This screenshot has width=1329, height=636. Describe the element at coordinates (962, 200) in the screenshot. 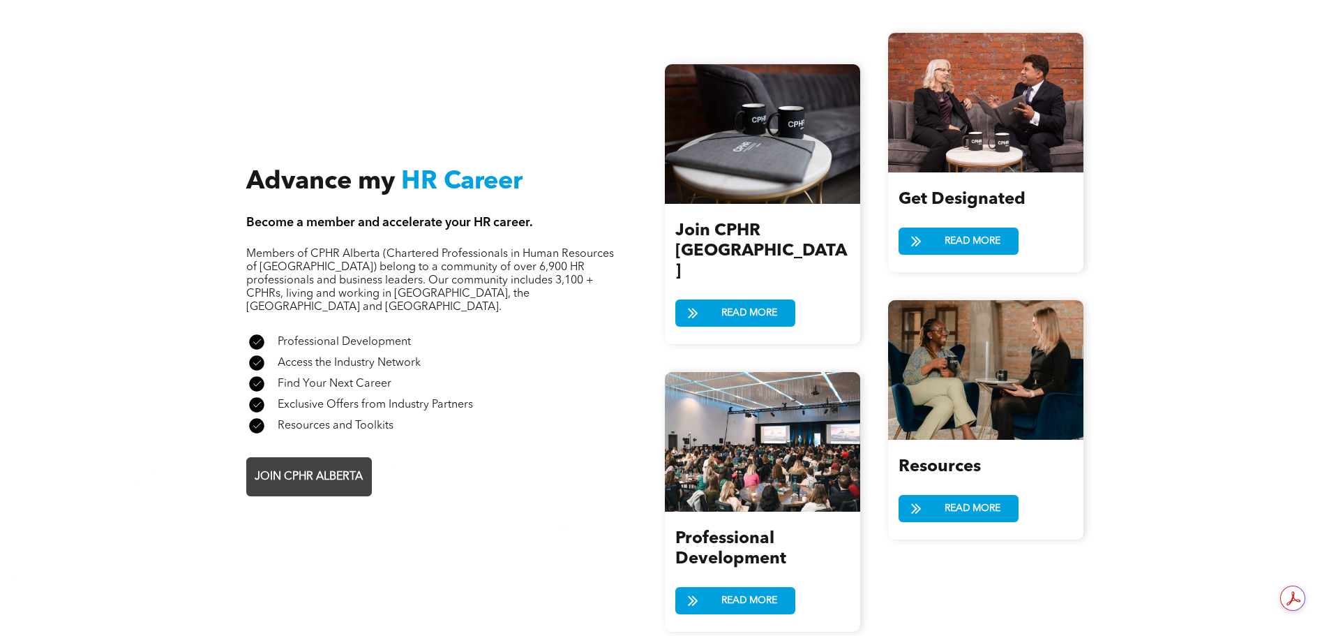

I see `span: Get Designated` at that location.